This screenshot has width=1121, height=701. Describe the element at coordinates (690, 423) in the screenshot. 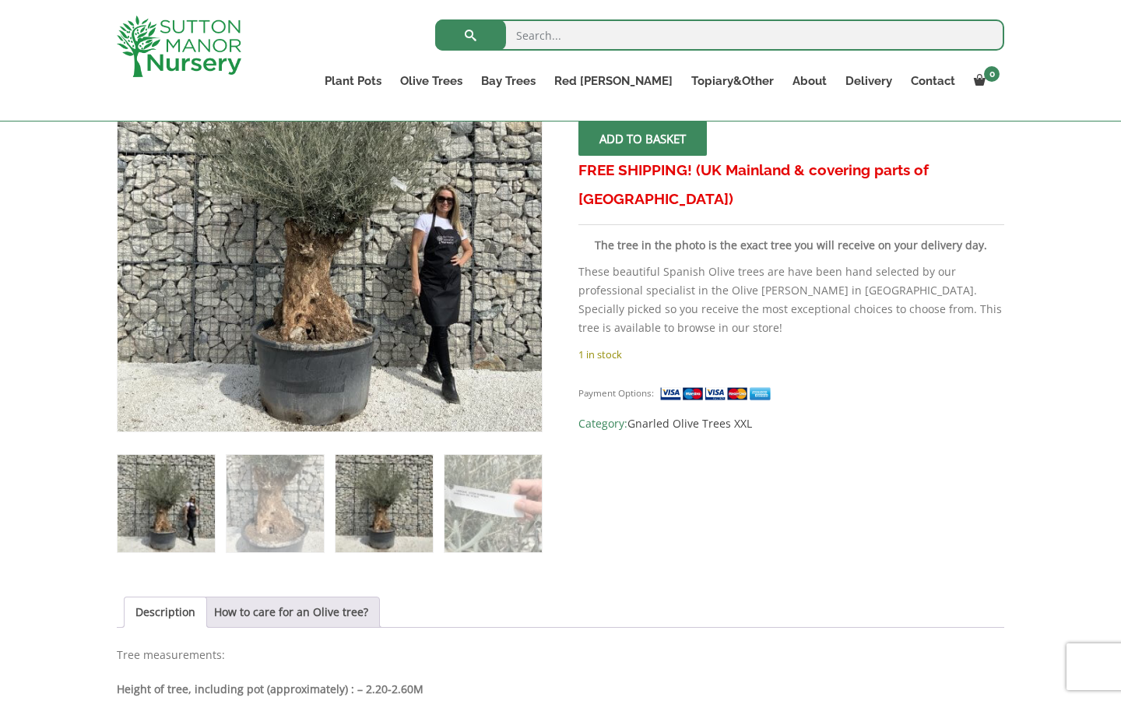

I see `a: Gnarled Olive Trees XXL` at that location.